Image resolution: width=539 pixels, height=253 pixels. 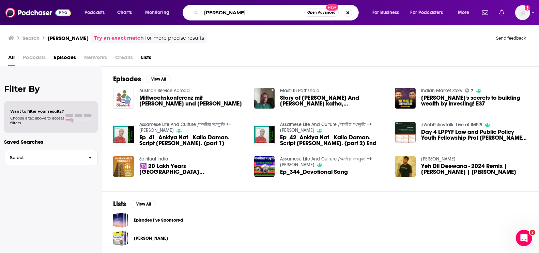 I want to click on span: For Business, so click(x=386, y=13).